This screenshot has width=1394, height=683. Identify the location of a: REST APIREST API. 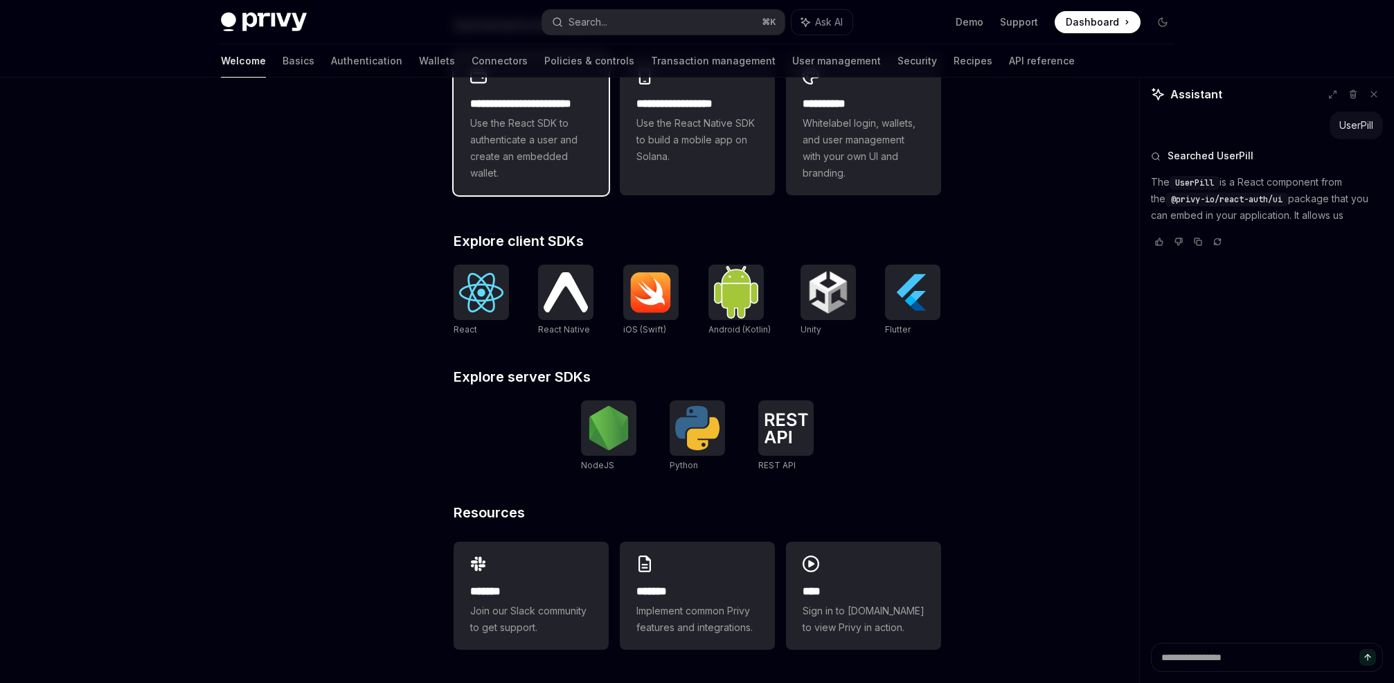
(786, 436).